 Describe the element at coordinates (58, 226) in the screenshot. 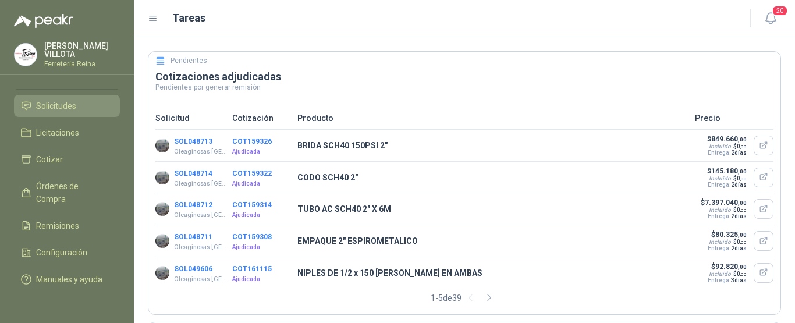

I see `span: Remisiones` at that location.